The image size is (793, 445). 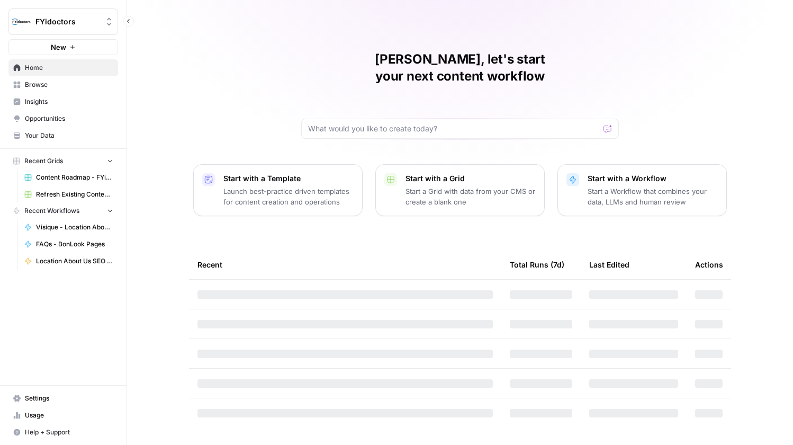 What do you see at coordinates (63, 415) in the screenshot?
I see `a: Usage` at bounding box center [63, 415].